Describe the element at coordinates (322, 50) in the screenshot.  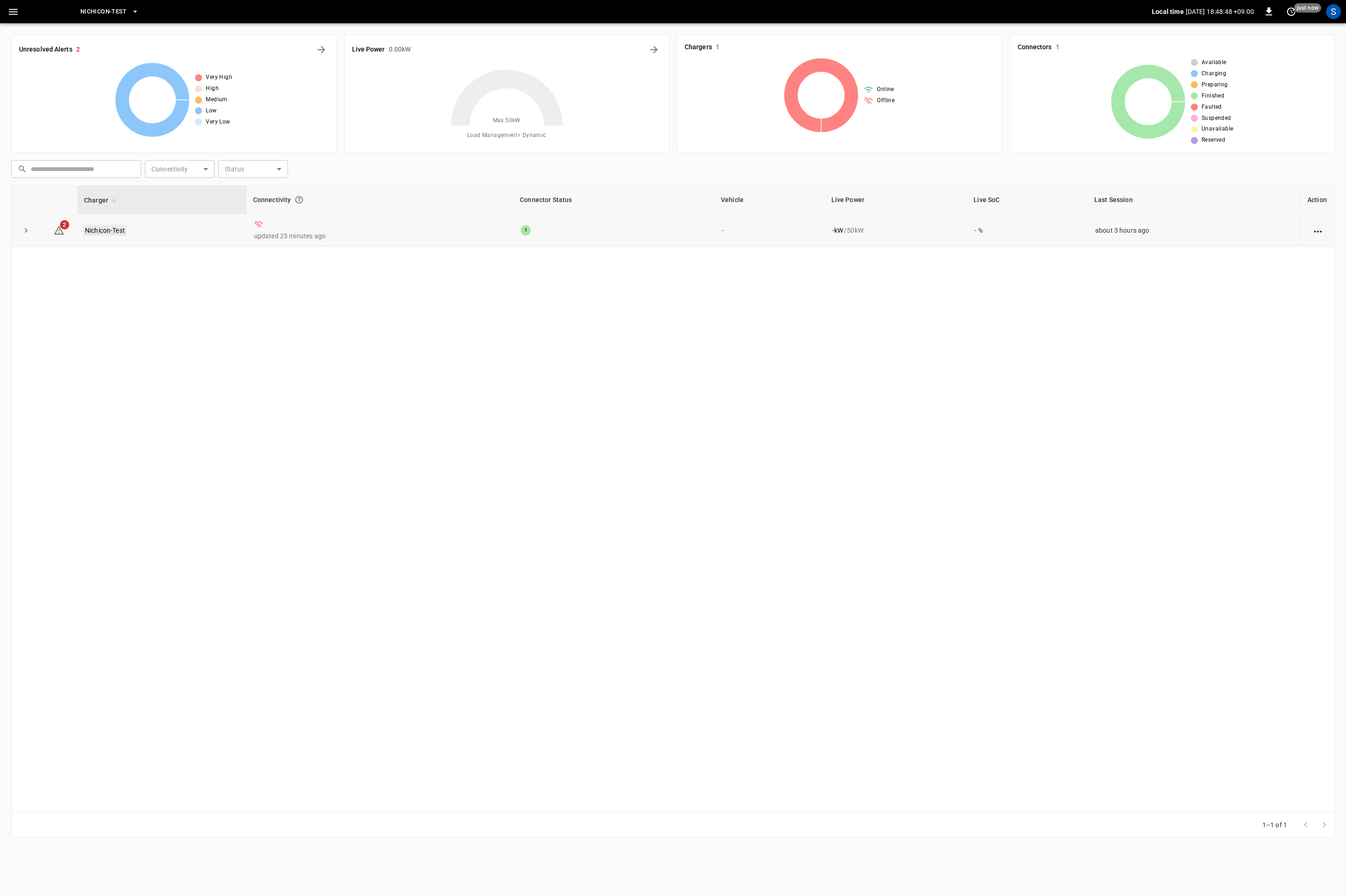
I see `button: All Alerts` at that location.